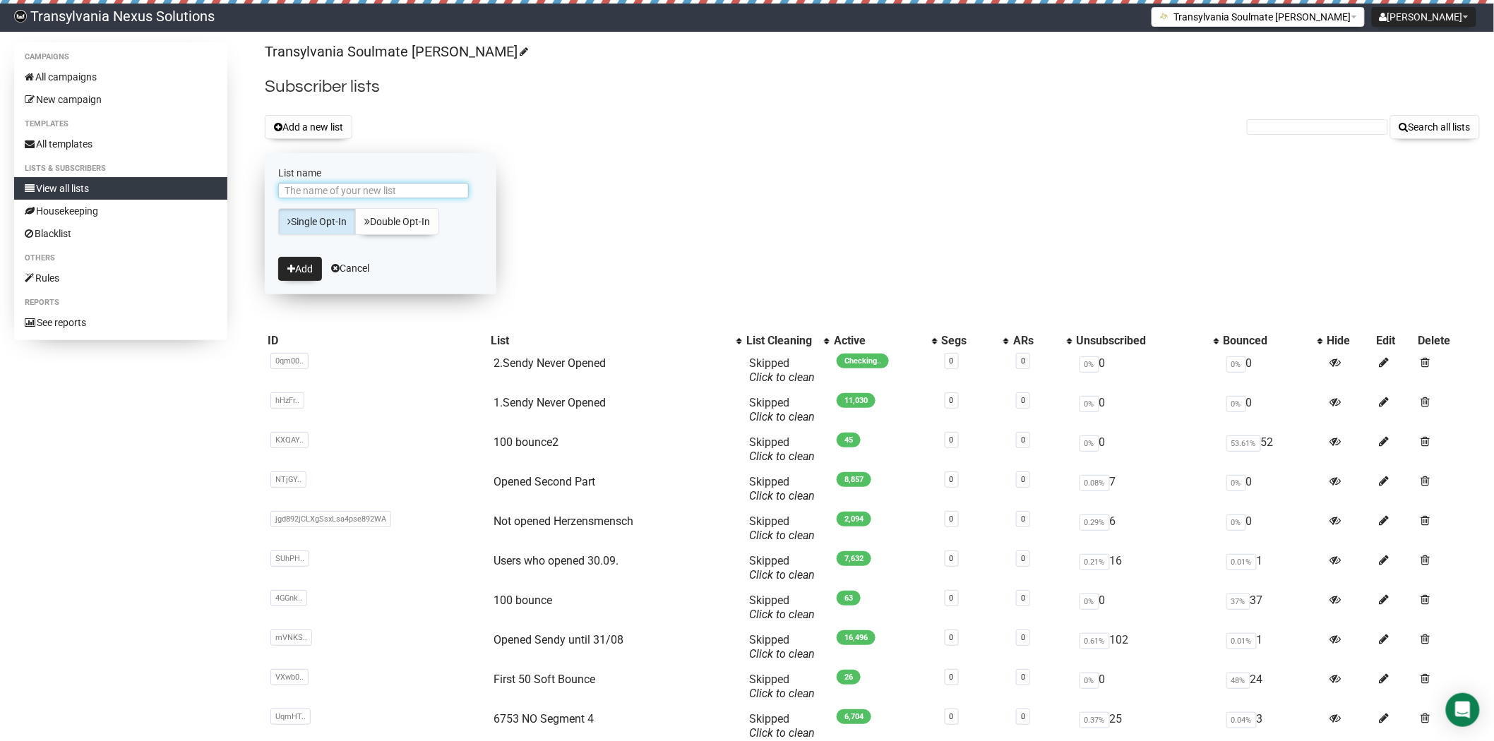 The width and height of the screenshot is (1494, 741). I want to click on a: Rules, so click(121, 278).